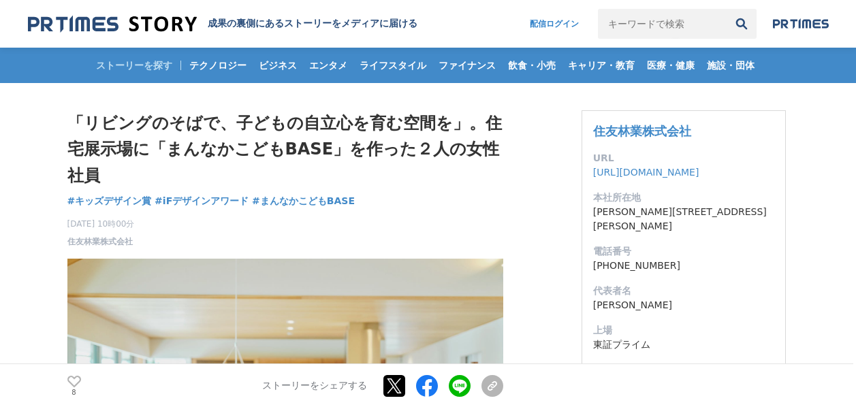 The width and height of the screenshot is (856, 407). I want to click on dt: 上場, so click(684, 330).